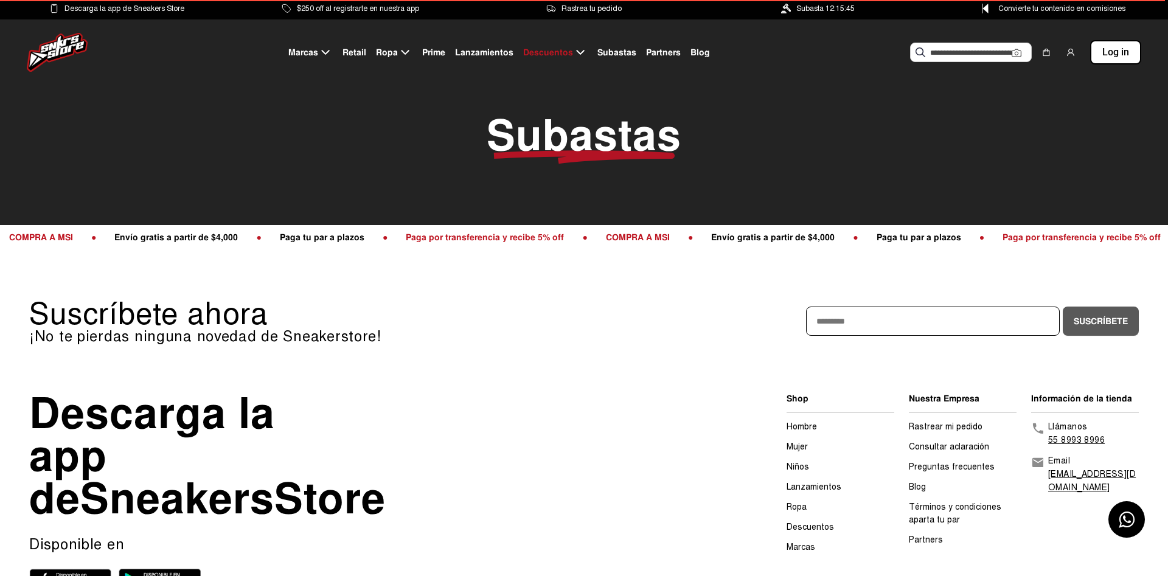 Image resolution: width=1168 pixels, height=576 pixels. What do you see at coordinates (248, 544) in the screenshot?
I see `p: Disponible en` at bounding box center [248, 544].